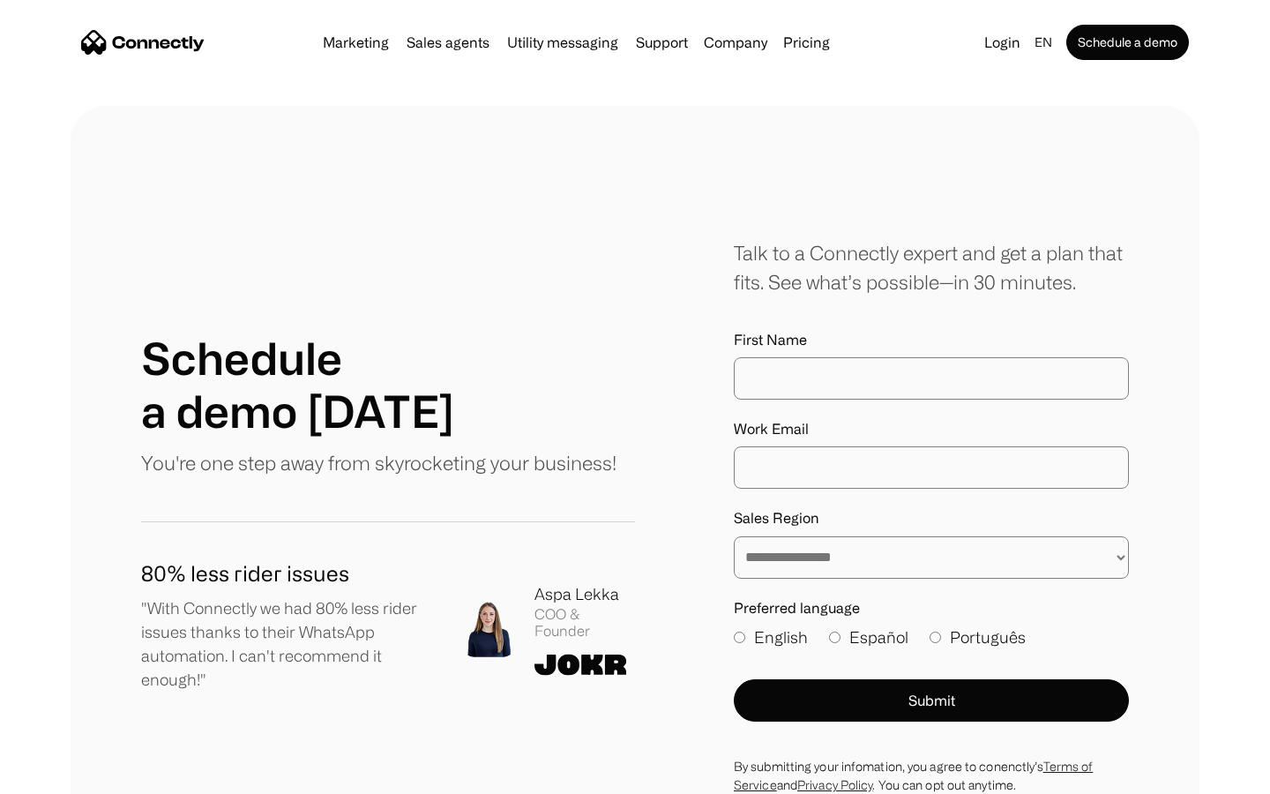 Image resolution: width=1270 pixels, height=794 pixels. What do you see at coordinates (662, 42) in the screenshot?
I see `a: Support` at bounding box center [662, 42].